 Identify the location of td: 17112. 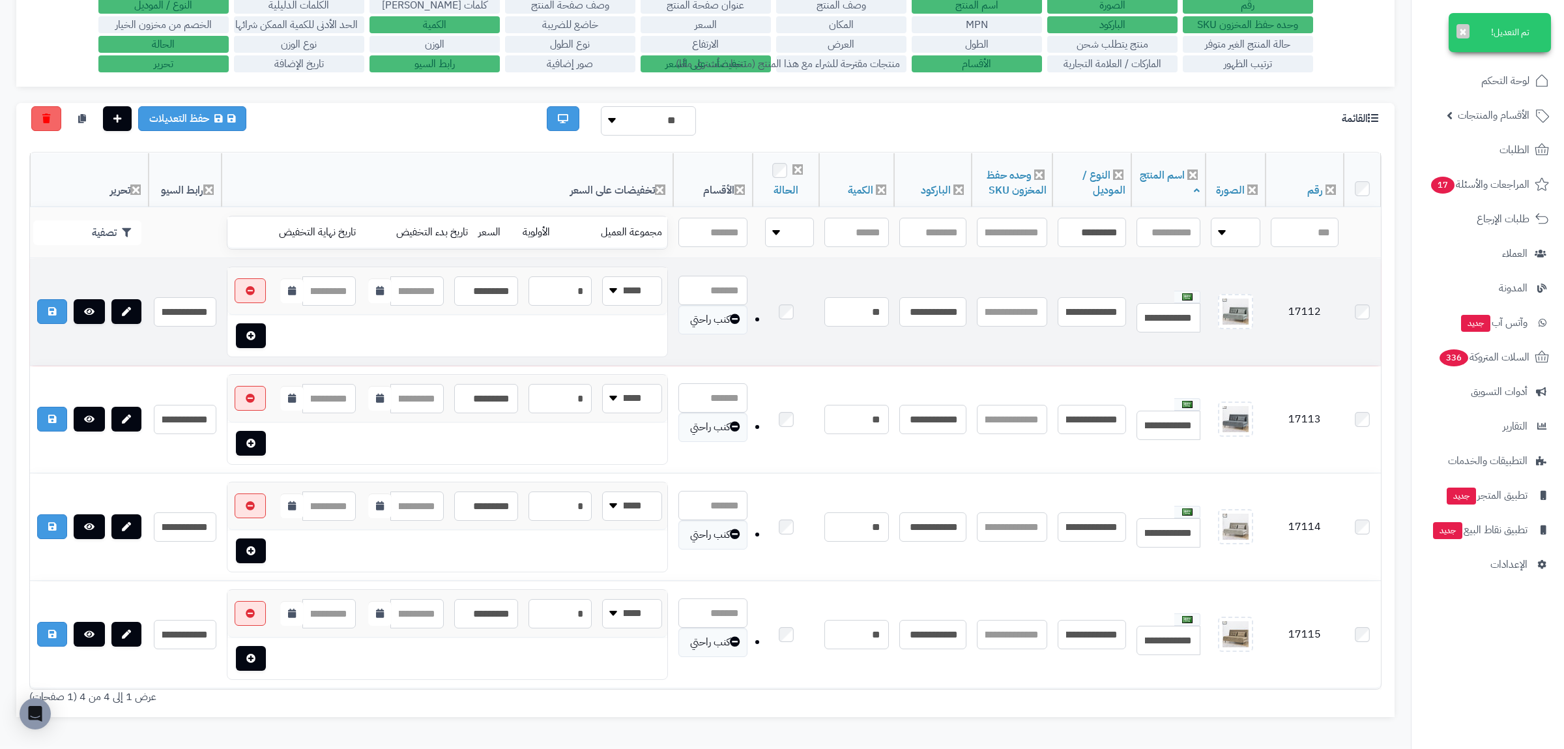
(1305, 312).